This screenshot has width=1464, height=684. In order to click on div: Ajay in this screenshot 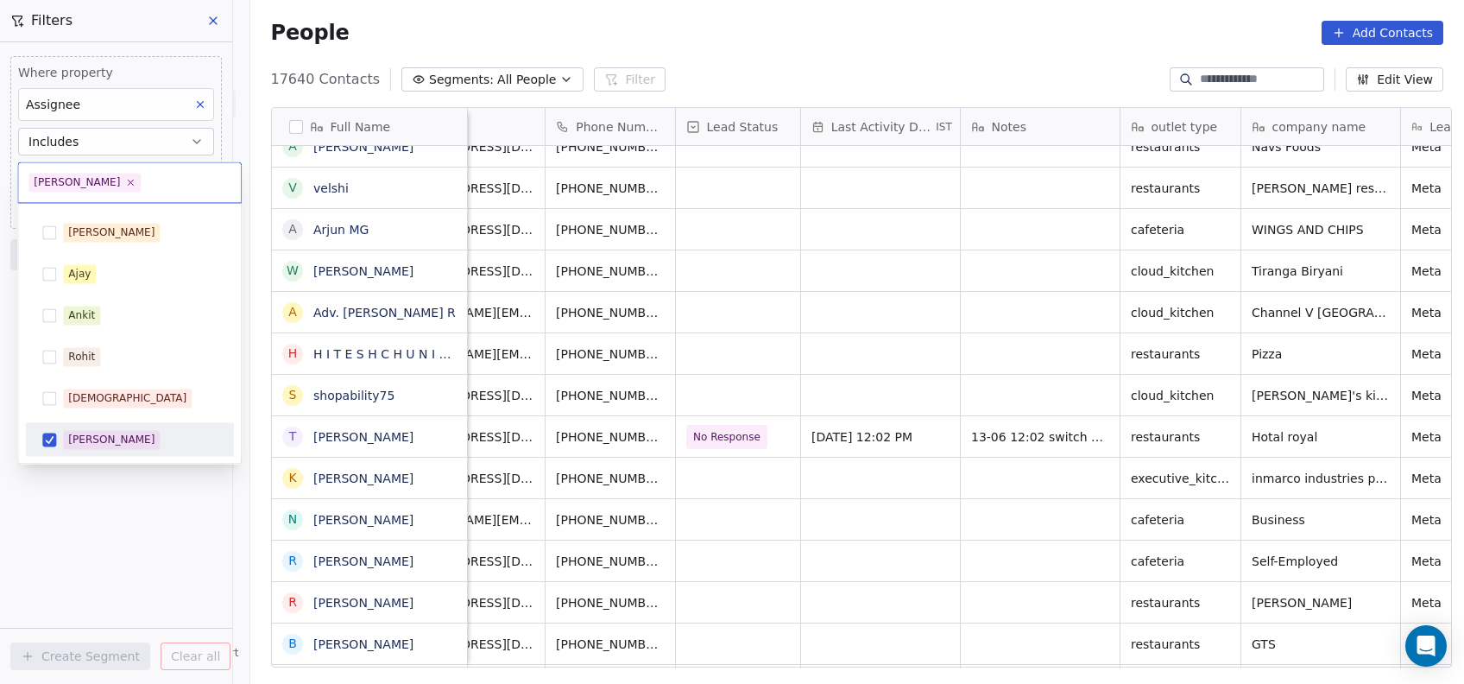, I will do `click(79, 274)`.